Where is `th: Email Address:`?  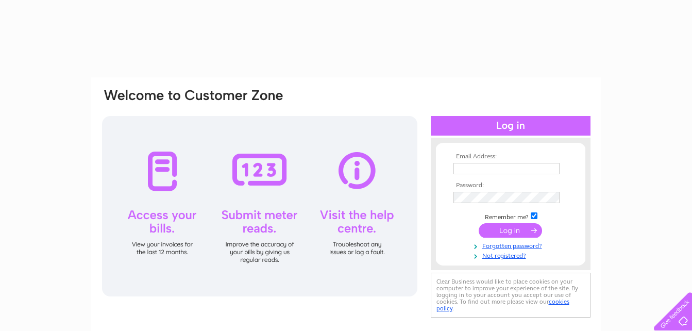
th: Email Address: is located at coordinates (510, 157).